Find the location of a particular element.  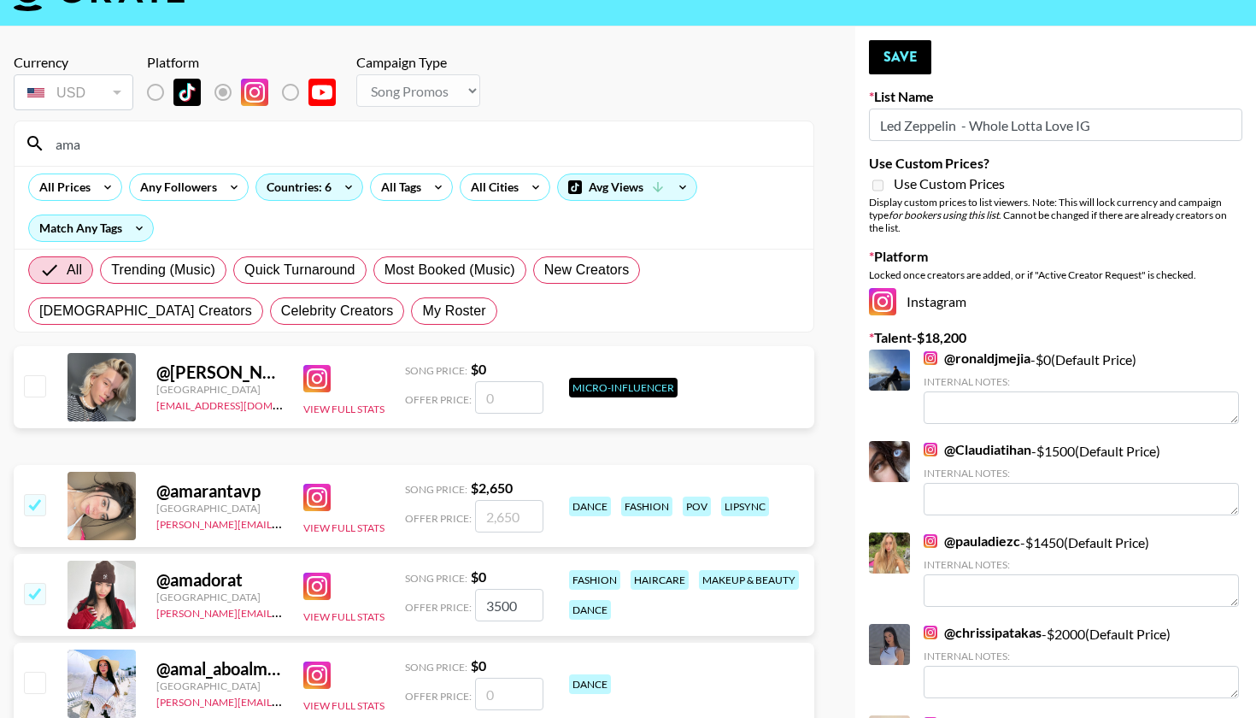

div: Any Followers is located at coordinates (175, 187).